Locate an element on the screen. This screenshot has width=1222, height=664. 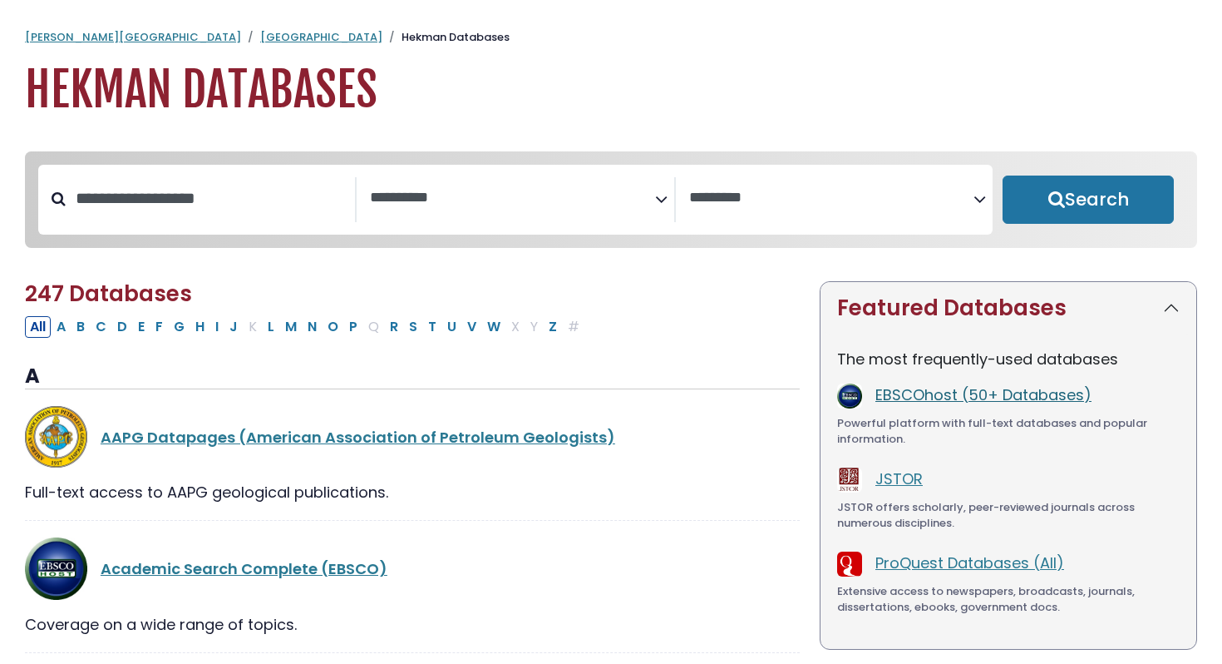
button: Filter Results P is located at coordinates (353, 327).